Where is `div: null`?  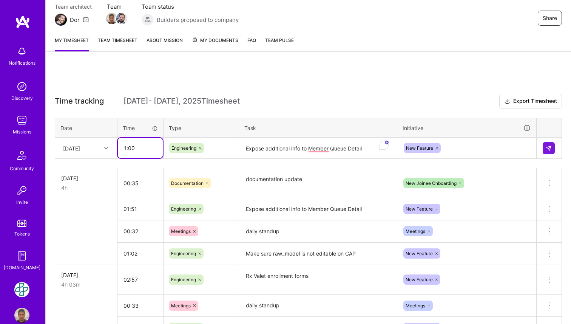 div: null is located at coordinates (549, 148).